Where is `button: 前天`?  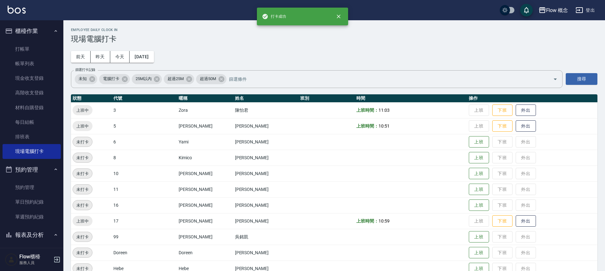 button: 前天 is located at coordinates (81, 57).